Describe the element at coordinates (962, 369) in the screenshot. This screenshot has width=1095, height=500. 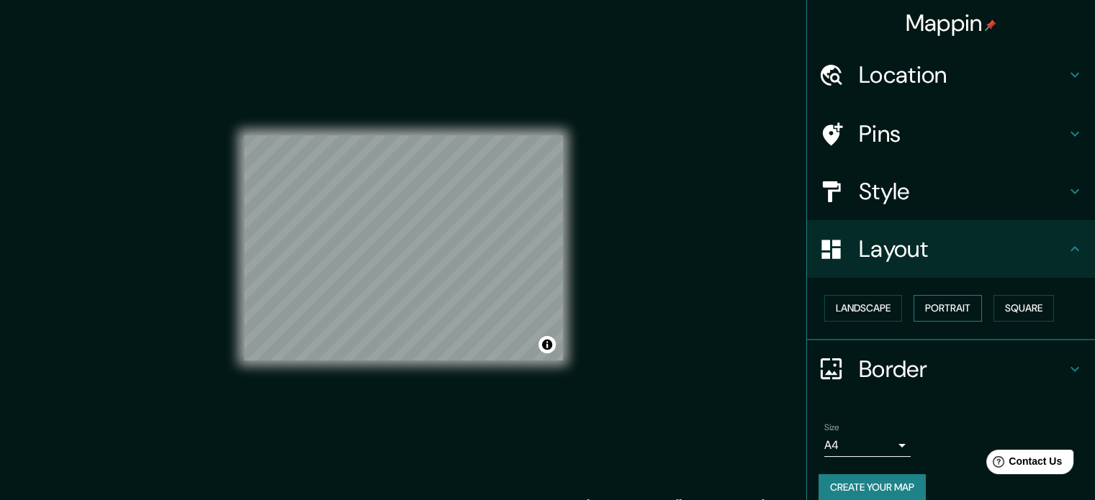
I see `h4: Border` at that location.